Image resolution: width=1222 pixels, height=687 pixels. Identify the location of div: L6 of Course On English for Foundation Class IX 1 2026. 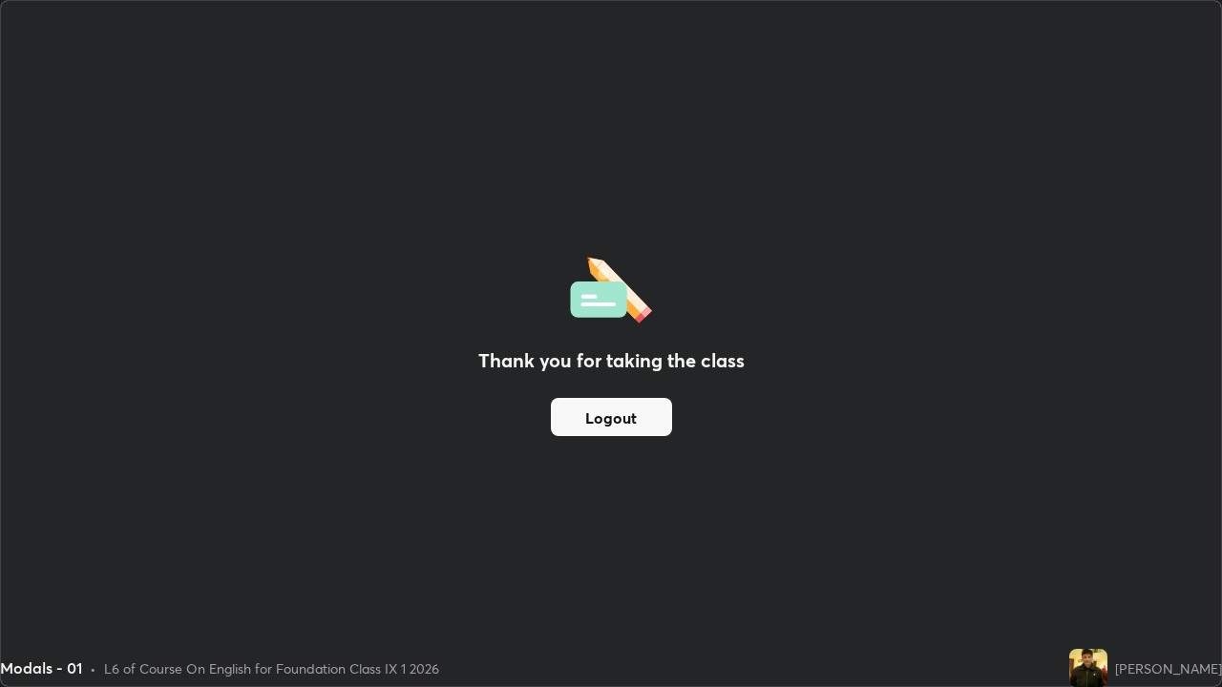
(271, 668).